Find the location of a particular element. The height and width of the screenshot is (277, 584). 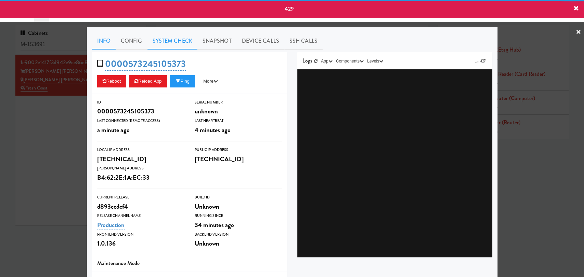

a: Device Calls is located at coordinates (260, 41).